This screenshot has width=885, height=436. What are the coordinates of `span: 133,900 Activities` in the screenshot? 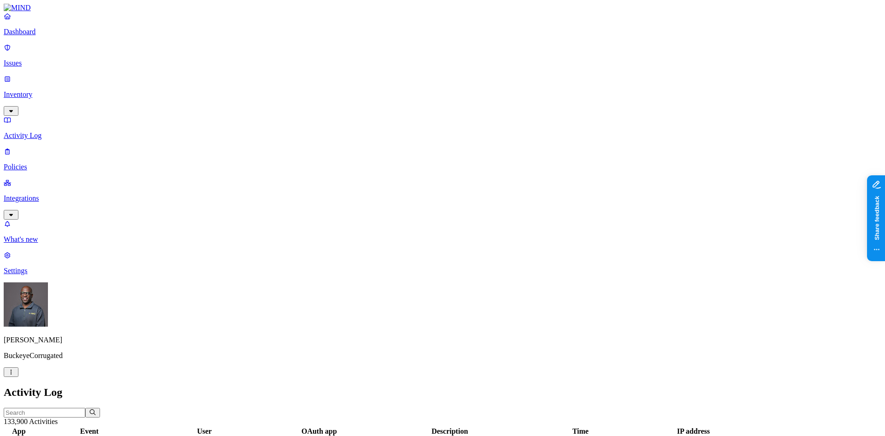 It's located at (30, 421).